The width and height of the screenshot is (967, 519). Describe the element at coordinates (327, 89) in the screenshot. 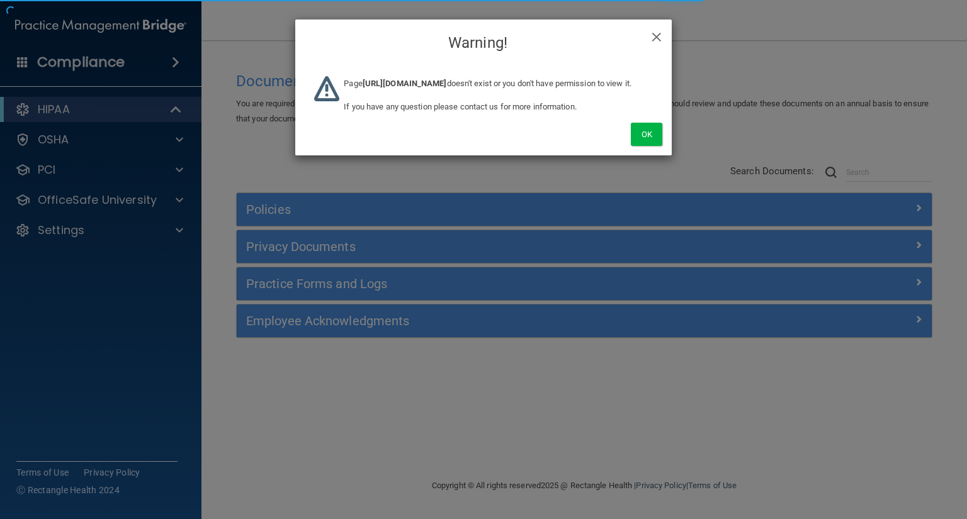

I see `img: warning-logo.669c17dd.png` at that location.